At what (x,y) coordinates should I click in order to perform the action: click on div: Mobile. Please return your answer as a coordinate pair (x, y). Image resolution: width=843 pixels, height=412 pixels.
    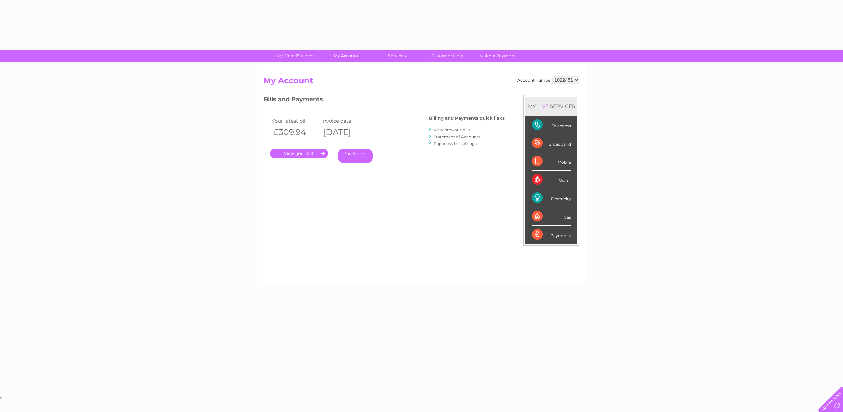
    Looking at the image, I should click on (551, 162).